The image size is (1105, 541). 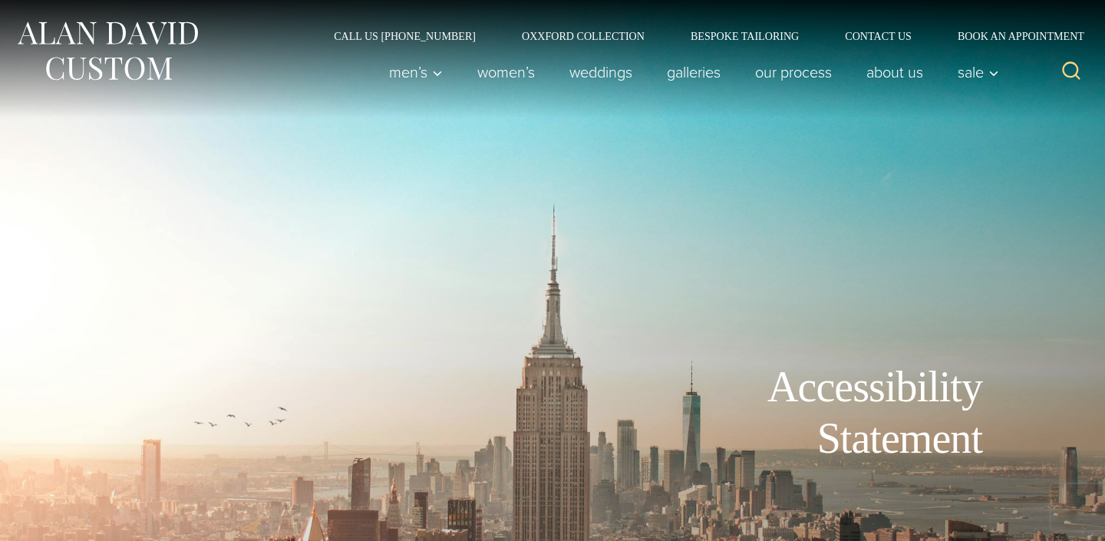 I want to click on a: weddings, so click(x=601, y=72).